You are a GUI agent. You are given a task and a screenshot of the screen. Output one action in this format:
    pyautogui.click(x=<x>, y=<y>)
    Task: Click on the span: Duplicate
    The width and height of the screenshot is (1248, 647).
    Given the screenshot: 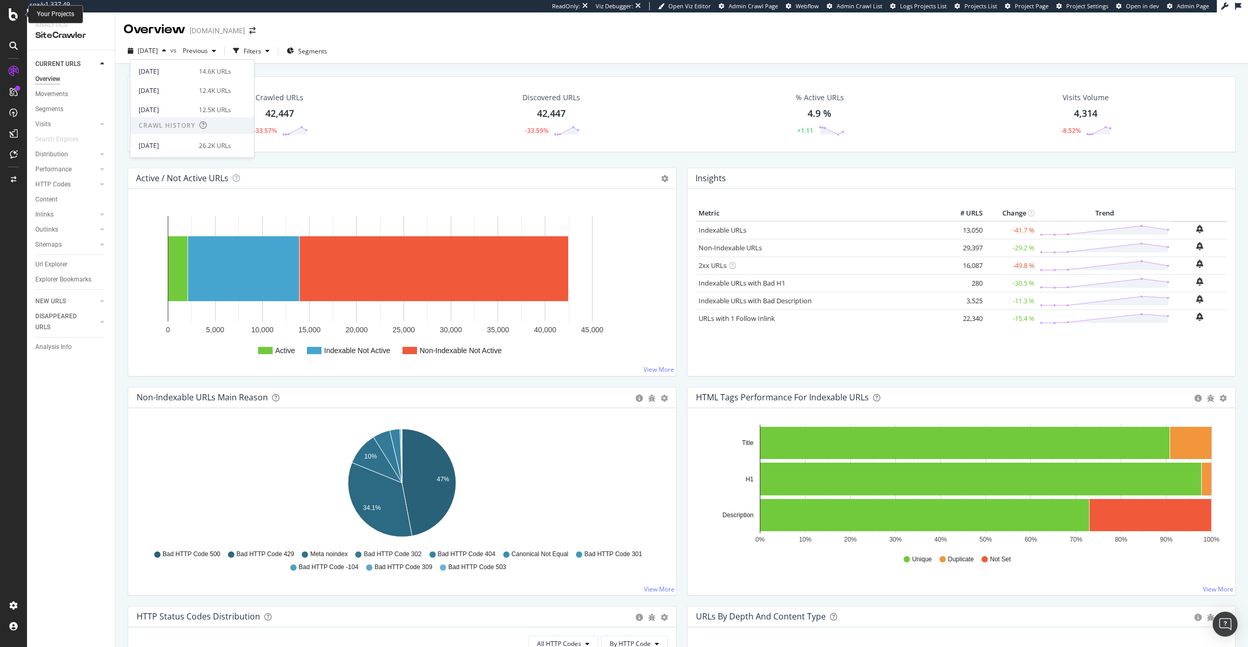 What is the action you would take?
    pyautogui.click(x=960, y=559)
    